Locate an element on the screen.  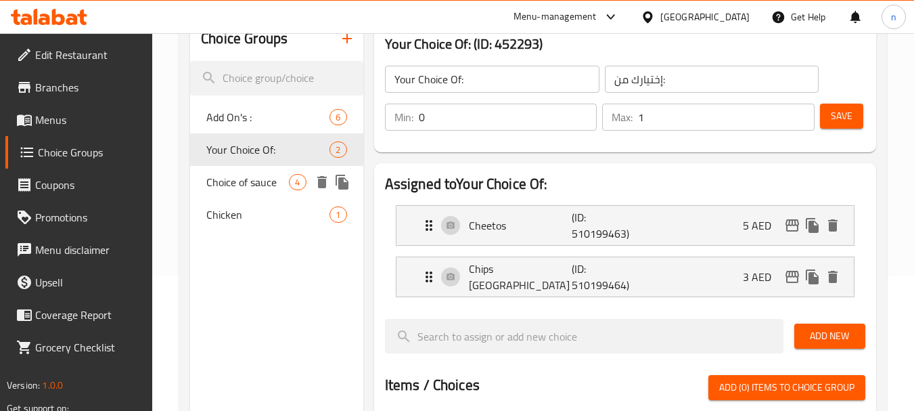
span: Edit Restaurant is located at coordinates (89, 55).